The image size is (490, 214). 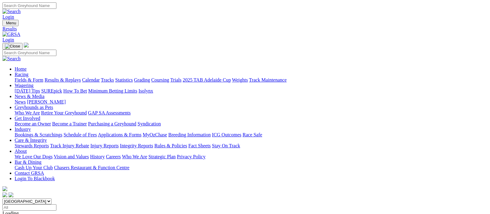 I want to click on a: Cash Up Your Club, so click(x=34, y=168).